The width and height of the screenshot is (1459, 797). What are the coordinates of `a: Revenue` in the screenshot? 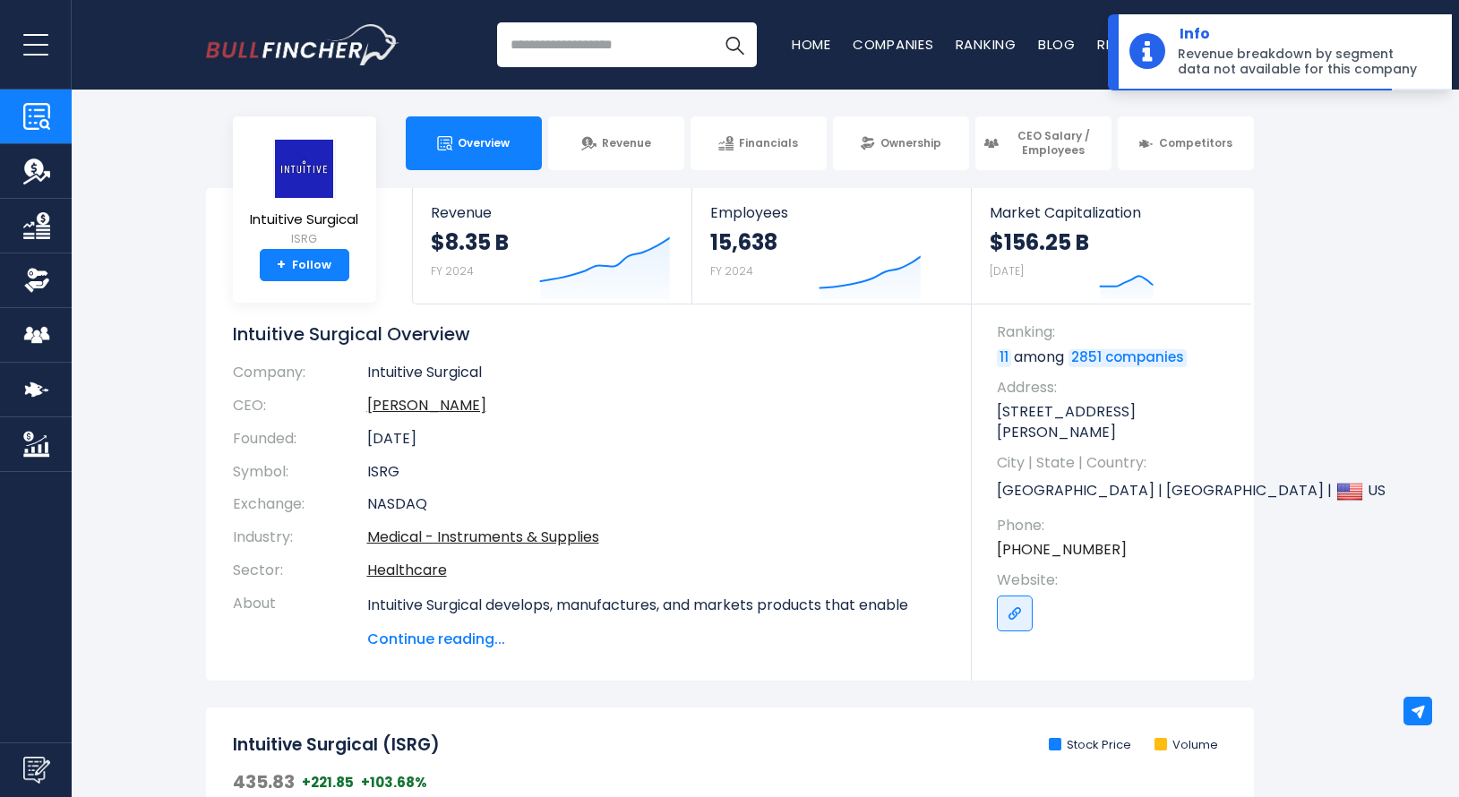 It's located at (616, 143).